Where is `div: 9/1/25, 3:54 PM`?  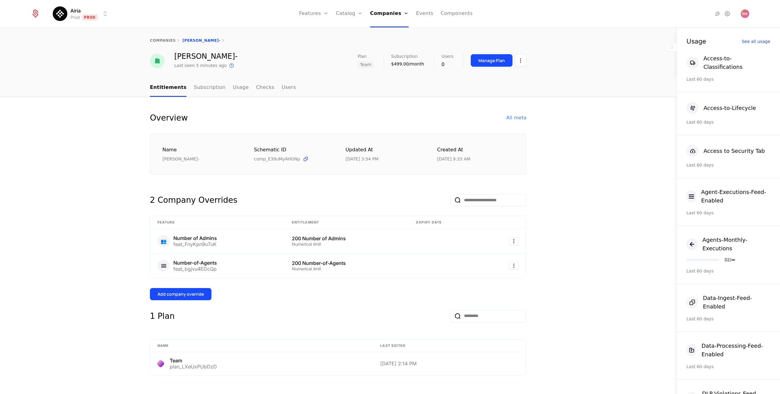
div: 9/1/25, 3:54 PM is located at coordinates (362, 159).